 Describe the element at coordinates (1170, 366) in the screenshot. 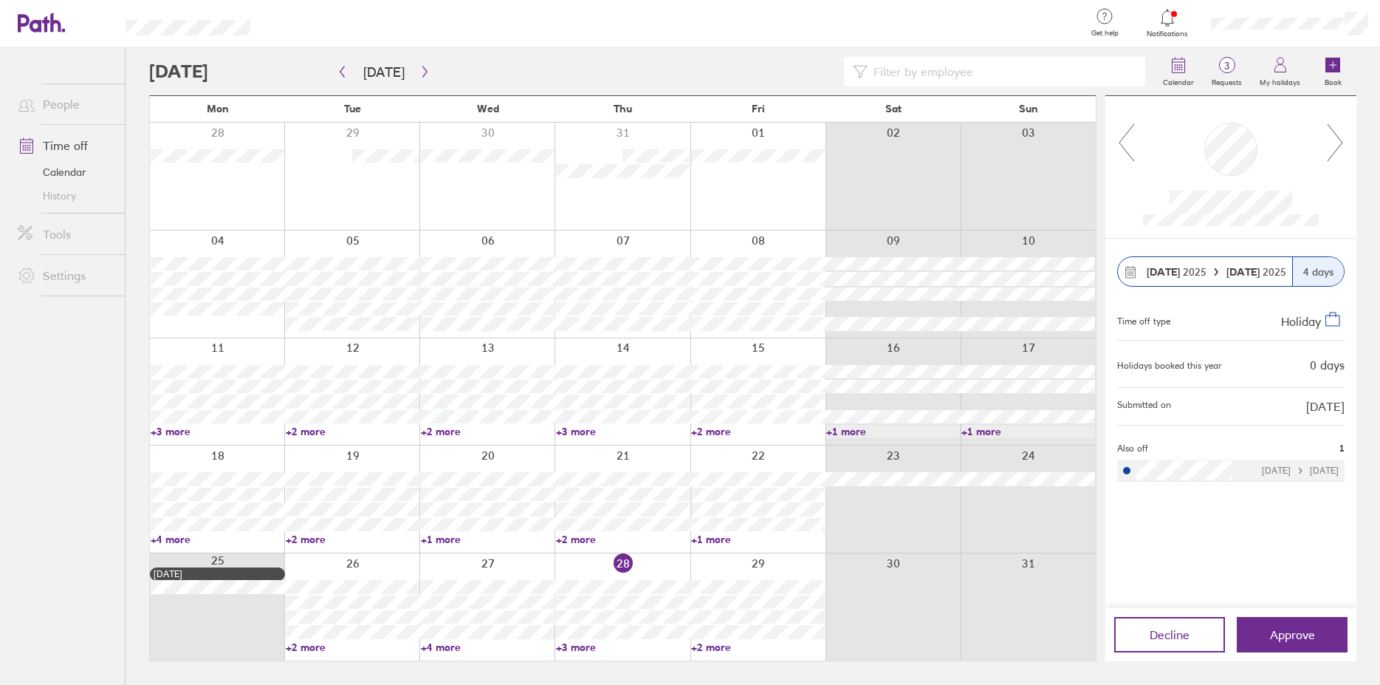

I see `div: Holidays booked this year` at that location.